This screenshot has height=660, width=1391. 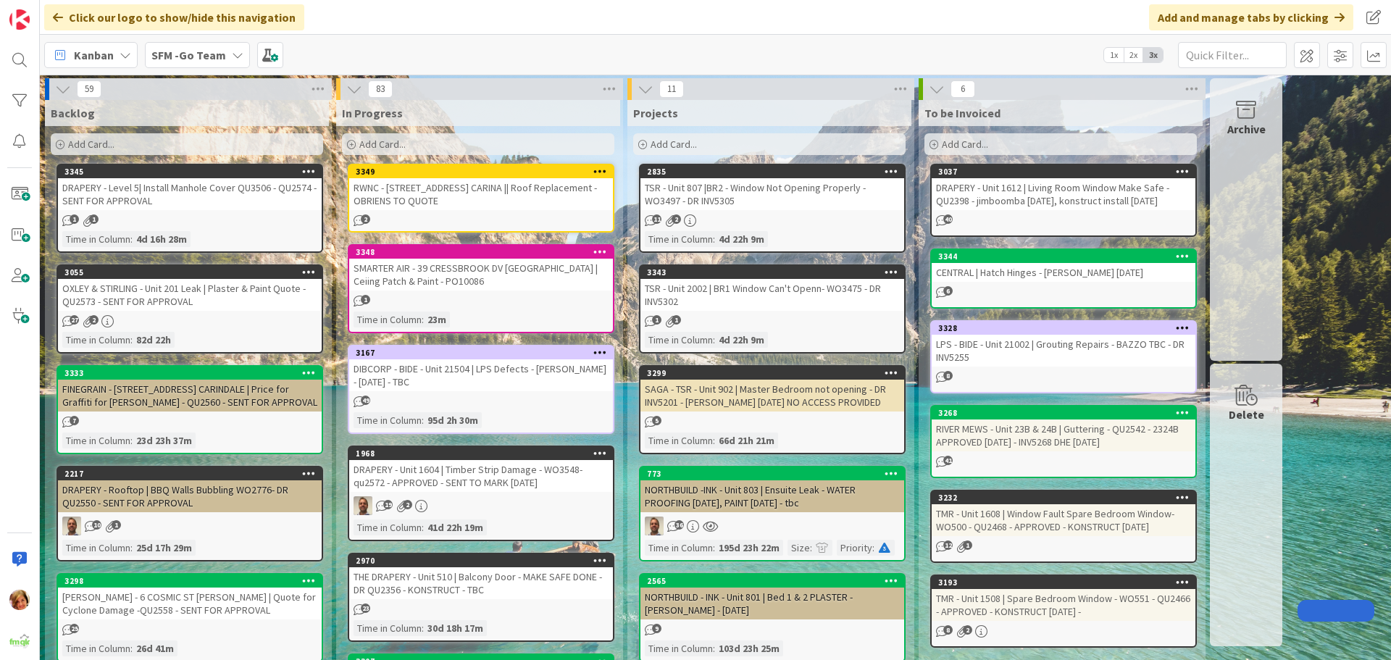 I want to click on div: 103d 23h 25m, so click(x=749, y=648).